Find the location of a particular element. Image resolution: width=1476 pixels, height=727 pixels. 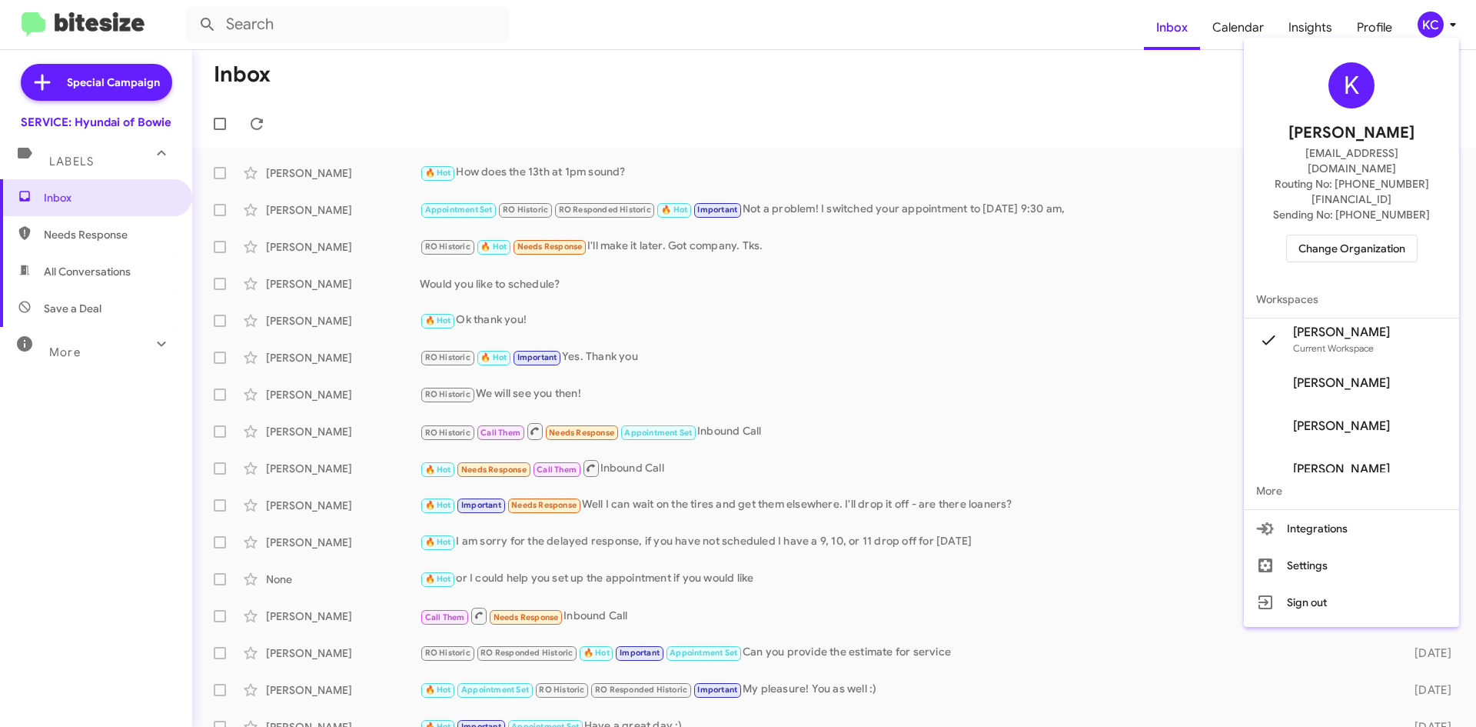

span: Current Workspace is located at coordinates (1333, 348).